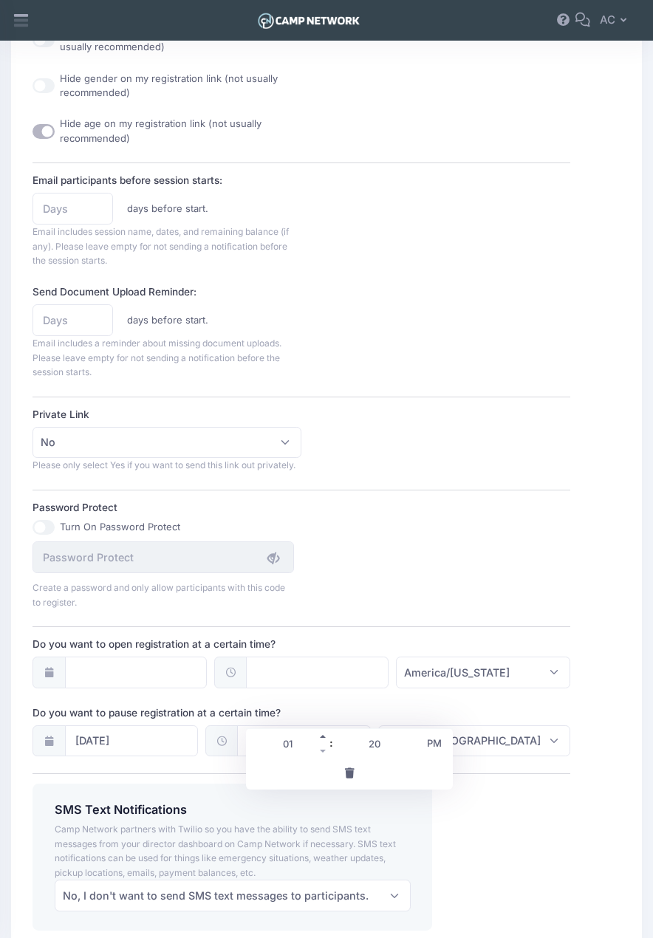 The width and height of the screenshot is (653, 938). What do you see at coordinates (159, 595) in the screenshot?
I see `span: Create a password and only allow participants with this code to register.` at bounding box center [159, 595].